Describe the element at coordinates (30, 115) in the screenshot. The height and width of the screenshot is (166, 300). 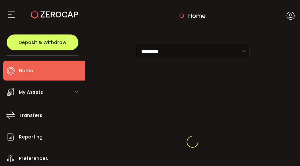
I see `span: Transfers` at that location.